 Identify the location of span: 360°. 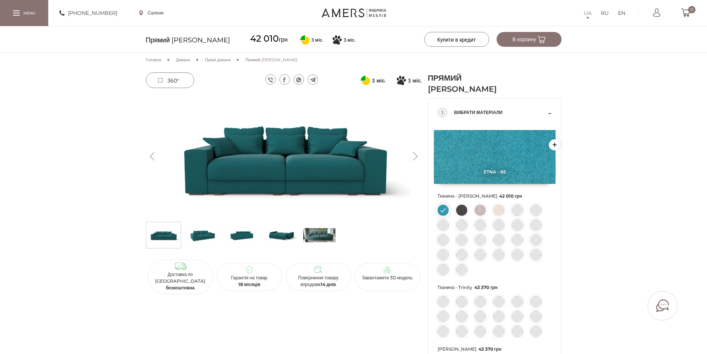
(173, 81).